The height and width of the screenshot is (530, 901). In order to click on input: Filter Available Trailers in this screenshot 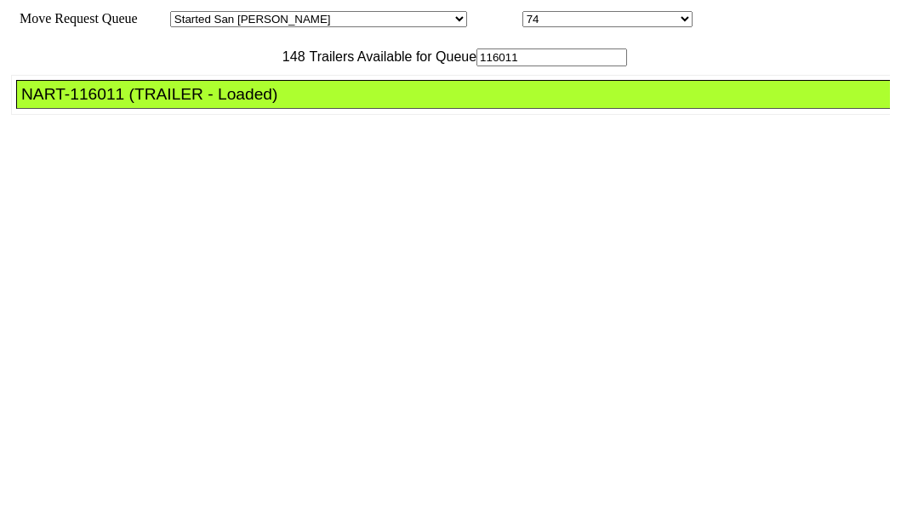, I will do `click(551, 57)`.